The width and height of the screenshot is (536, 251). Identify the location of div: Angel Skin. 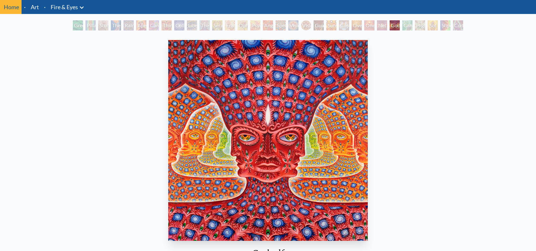
(268, 25).